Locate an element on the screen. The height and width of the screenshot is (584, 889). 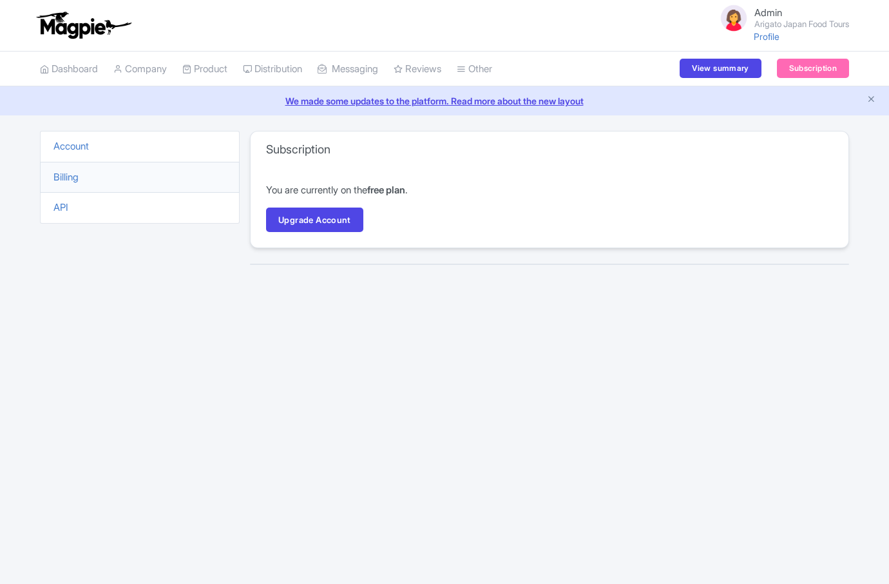
img: logo-ab69f6fb50320c5b225c76a69d11143b.png is located at coordinates (83, 25).